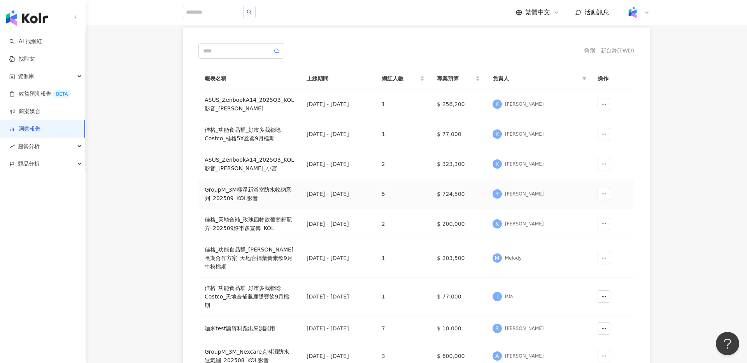  Describe the element at coordinates (613, 79) in the screenshot. I see `th: 操作` at that location.